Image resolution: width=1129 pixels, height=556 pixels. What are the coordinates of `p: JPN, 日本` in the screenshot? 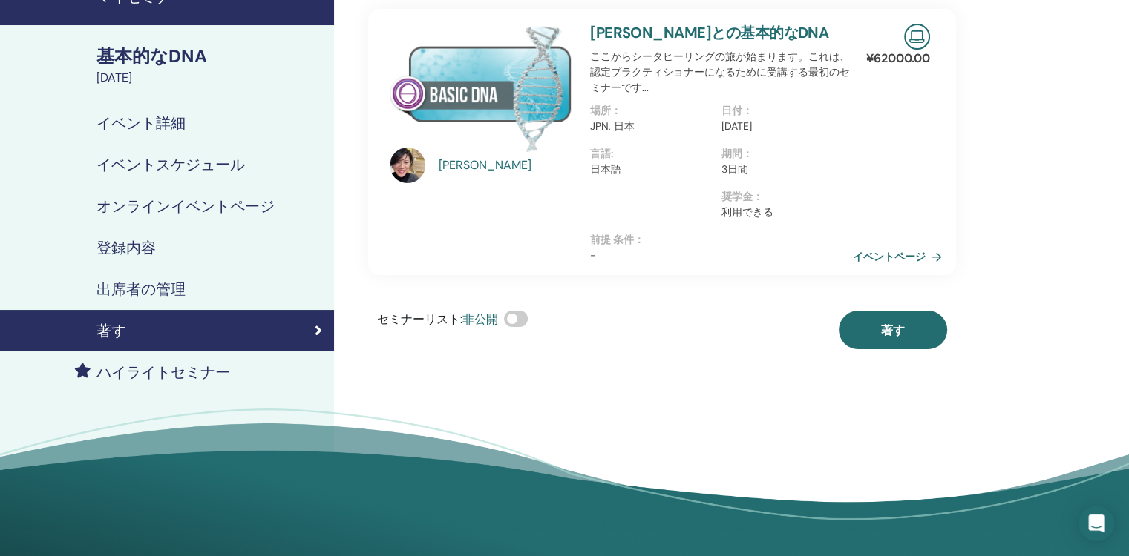 It's located at (651, 126).